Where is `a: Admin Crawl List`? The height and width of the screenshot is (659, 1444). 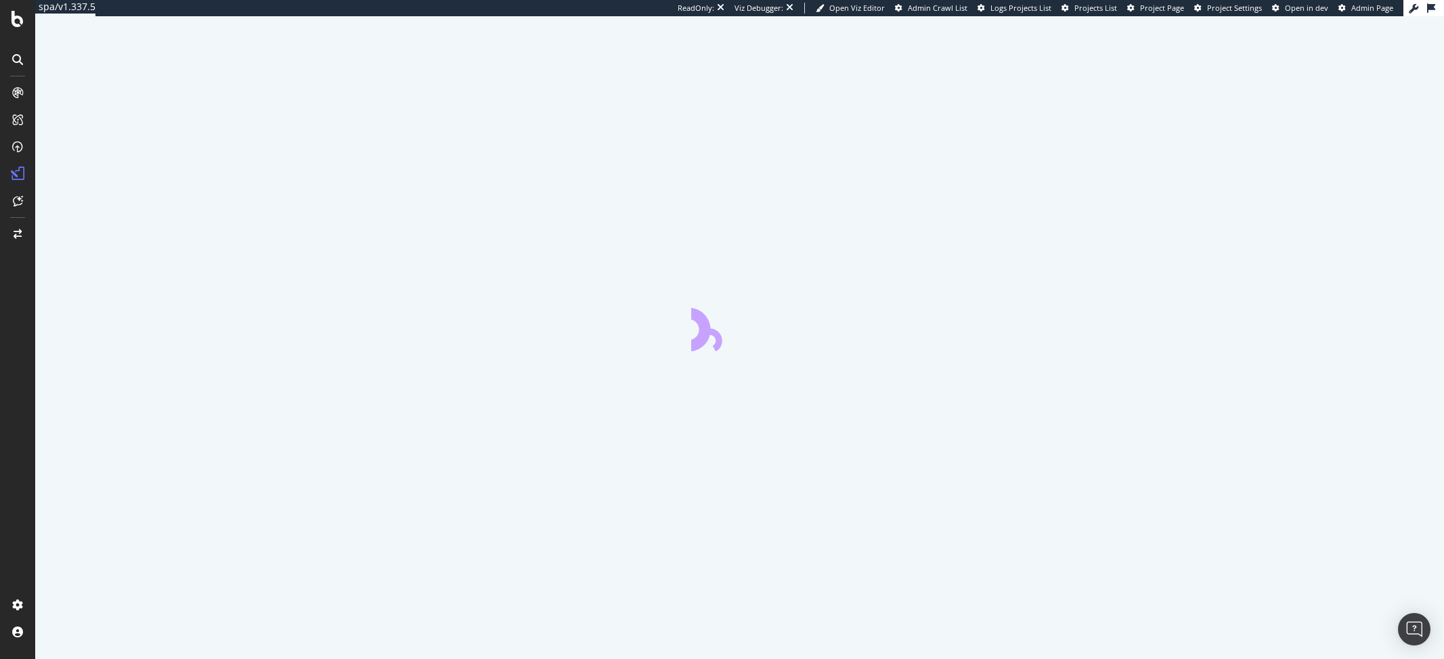
a: Admin Crawl List is located at coordinates (931, 8).